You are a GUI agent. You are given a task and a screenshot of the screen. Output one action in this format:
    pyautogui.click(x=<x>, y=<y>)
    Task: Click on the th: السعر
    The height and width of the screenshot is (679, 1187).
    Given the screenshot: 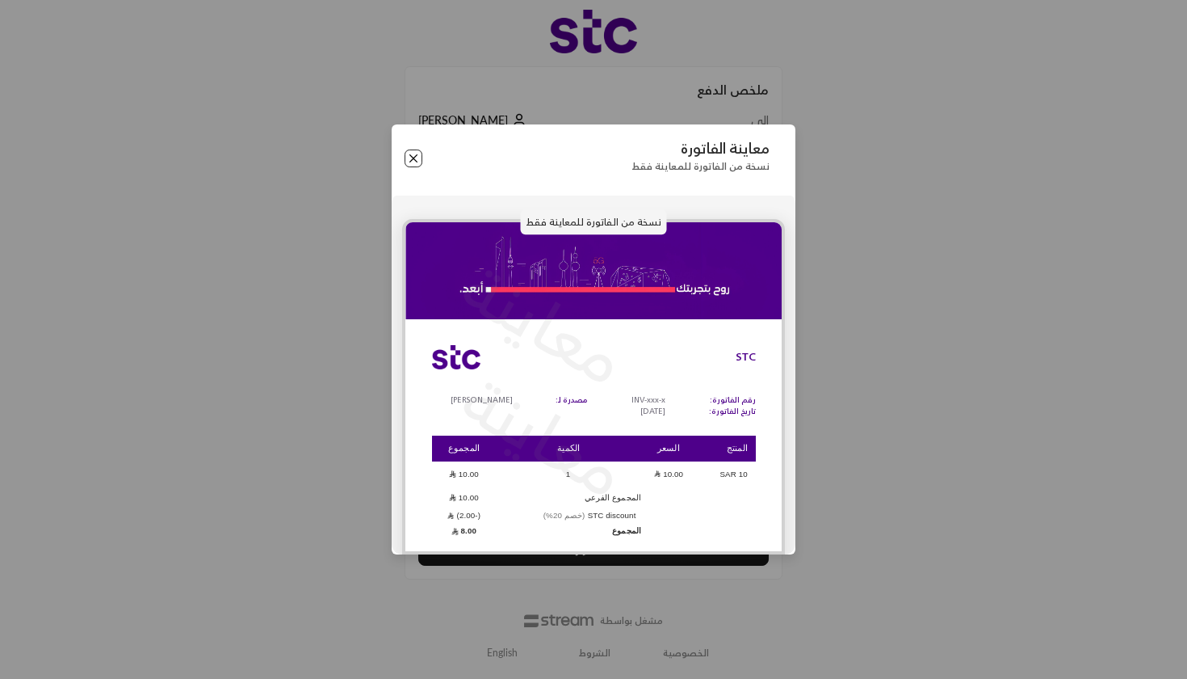 What is the action you would take?
    pyautogui.click(x=669, y=448)
    